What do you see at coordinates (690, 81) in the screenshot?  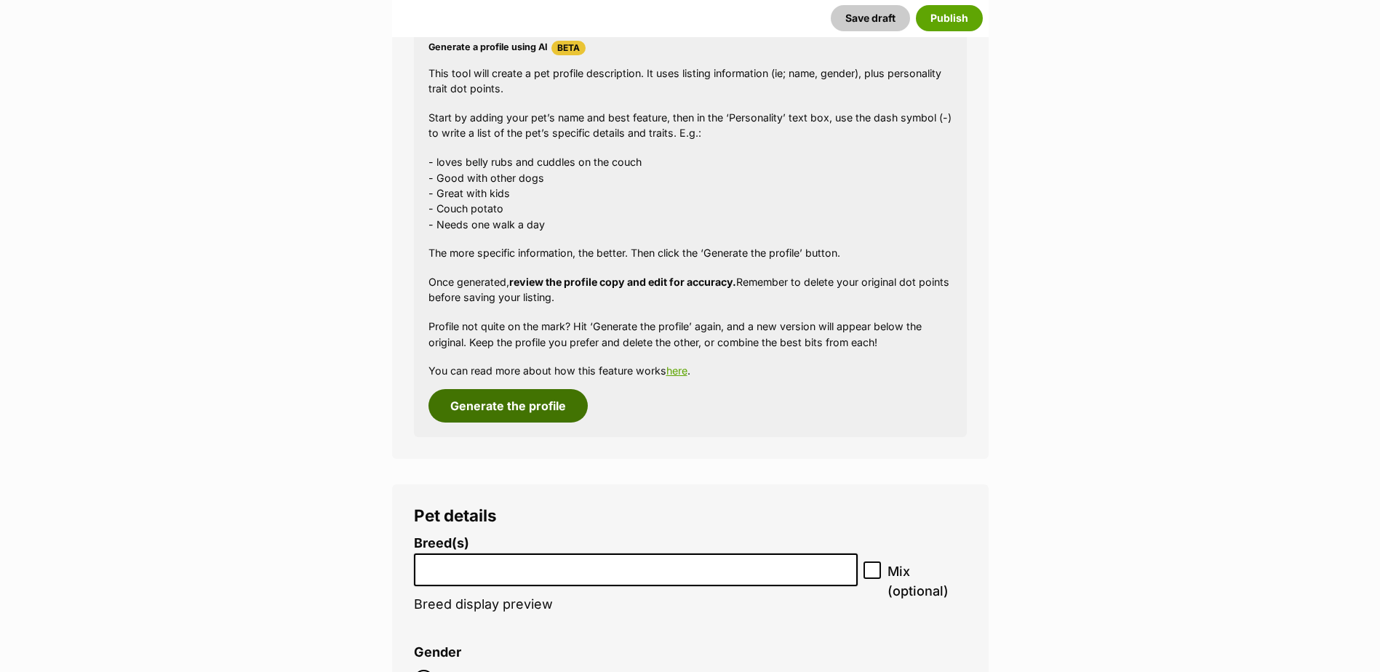 I see `p: This tool will create a pet profile description. It uses listing information (ie; name, gender), ...` at bounding box center [690, 81].